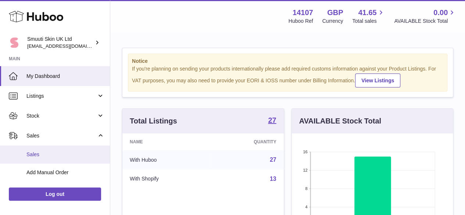 The width and height of the screenshot is (465, 215). Describe the element at coordinates (303, 12) in the screenshot. I see `strong: 14107` at that location.